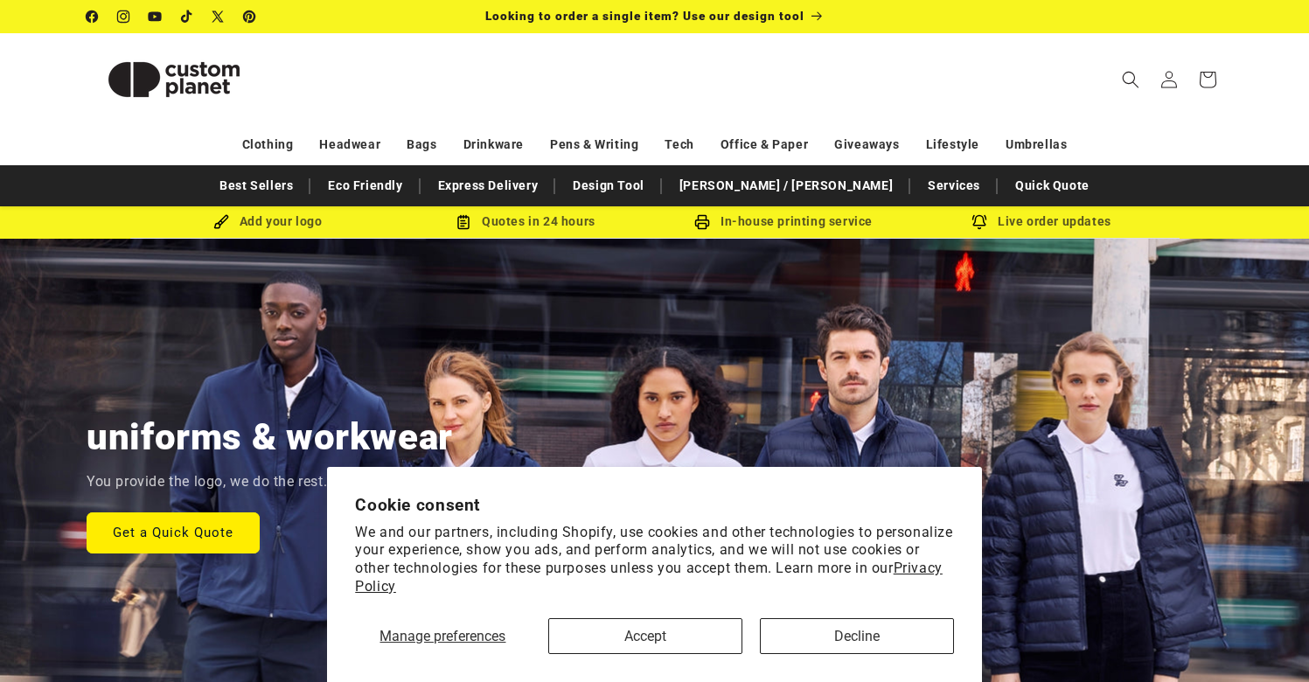 The height and width of the screenshot is (682, 1309). I want to click on h2: uniforms & workwear, so click(269, 437).